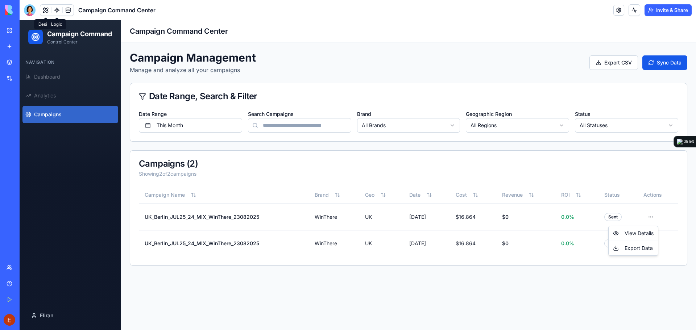 The width and height of the screenshot is (696, 330). I want to click on div: Design, so click(45, 24).